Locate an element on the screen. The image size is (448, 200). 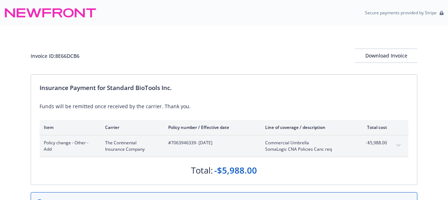
div: Total cost is located at coordinates (374, 127).